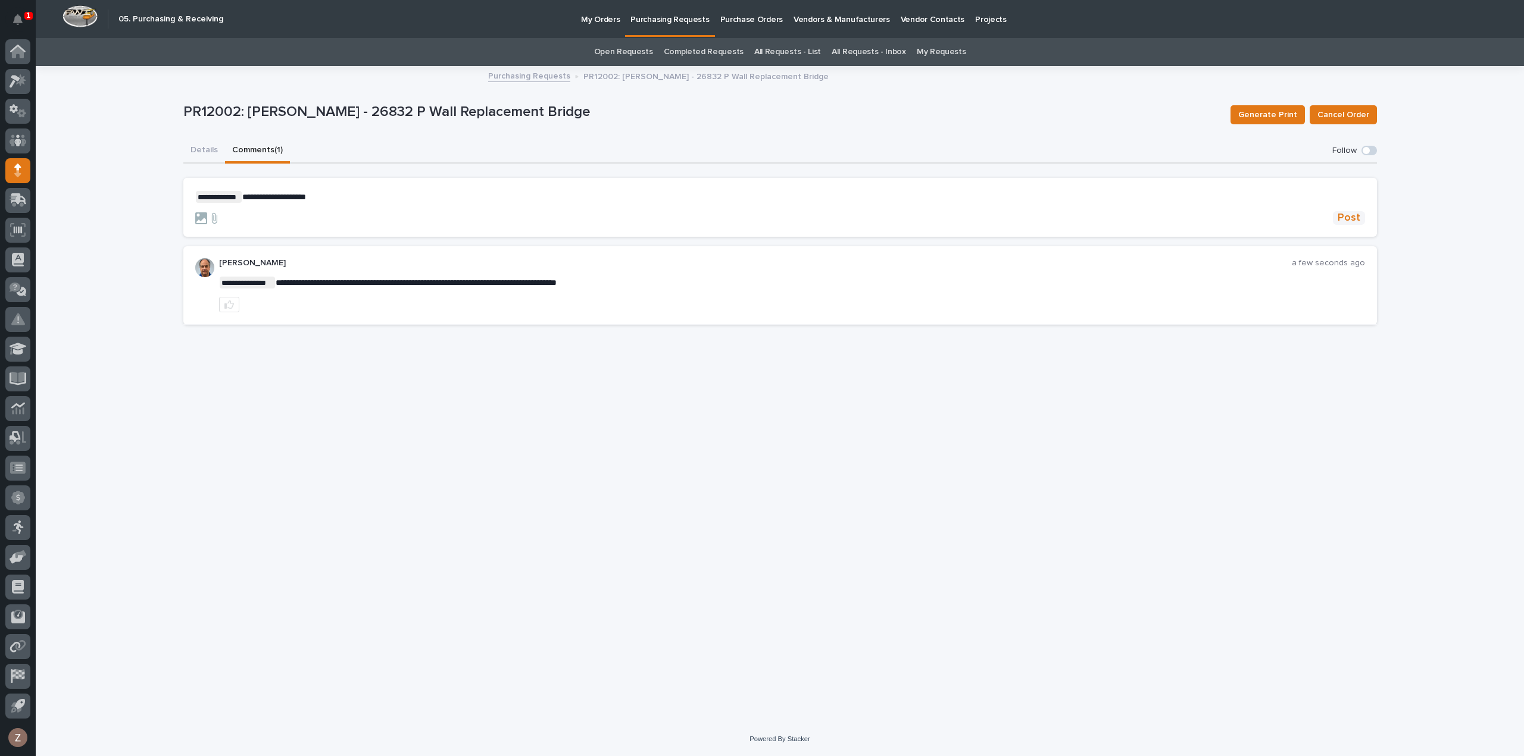  Describe the element at coordinates (1349, 218) in the screenshot. I see `span: Post` at that location.